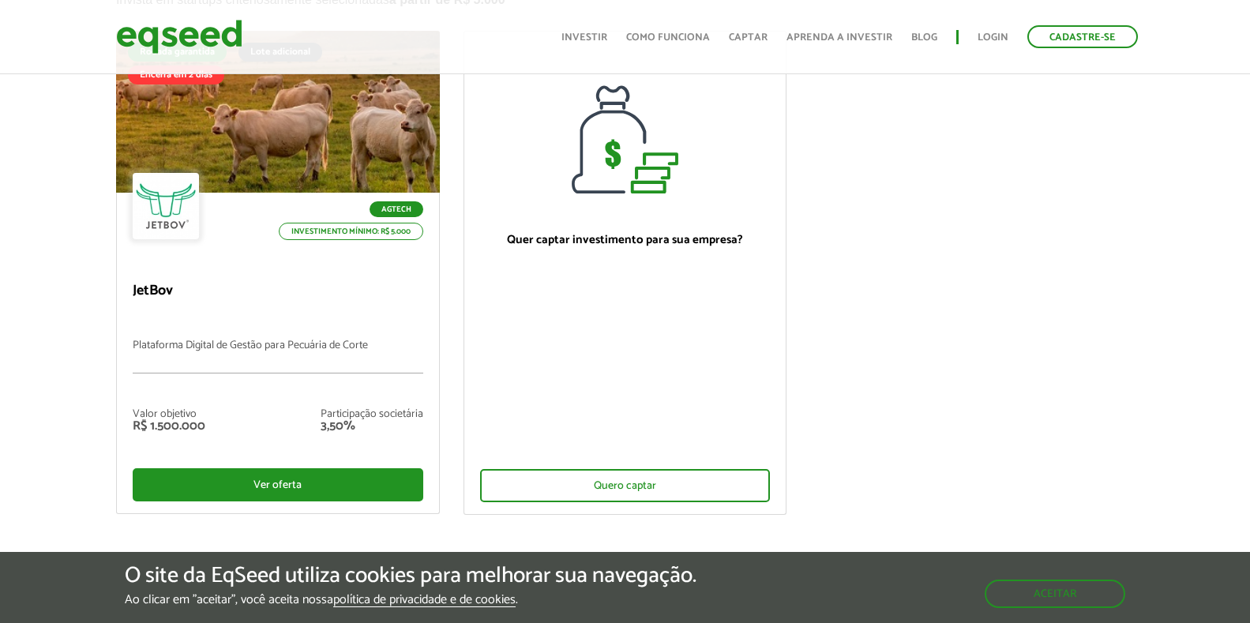  I want to click on img: EqSeed, so click(179, 36).